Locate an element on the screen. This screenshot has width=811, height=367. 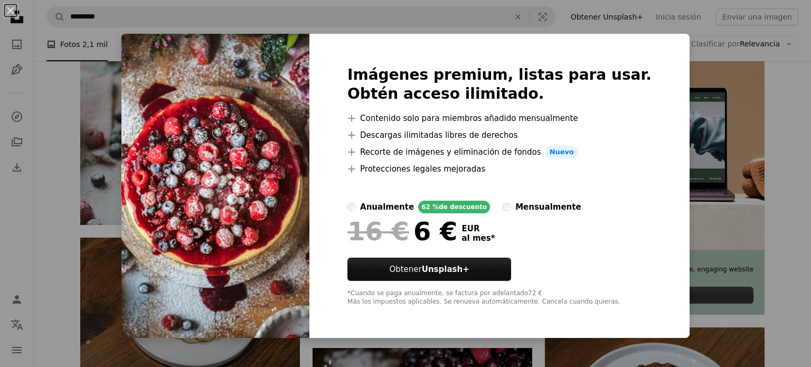
span: Nuevo is located at coordinates (562, 152).